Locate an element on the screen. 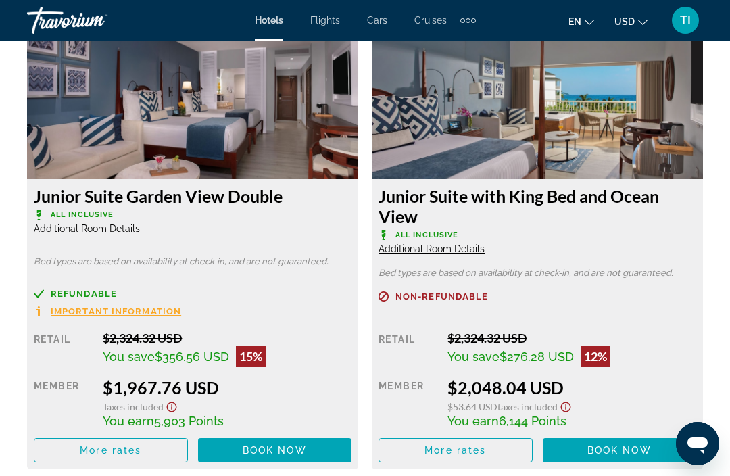 Image resolution: width=730 pixels, height=476 pixels. button: User Menu is located at coordinates (685, 20).